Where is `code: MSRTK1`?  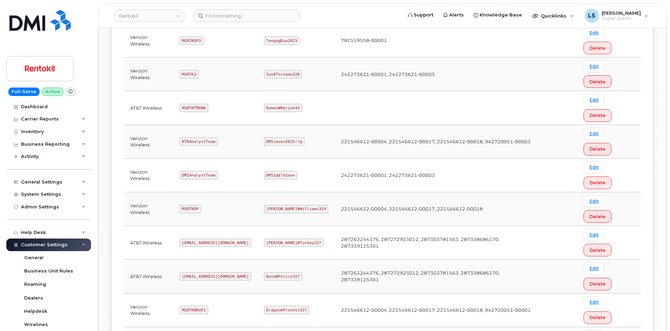
code: MSRTK1 is located at coordinates (189, 74).